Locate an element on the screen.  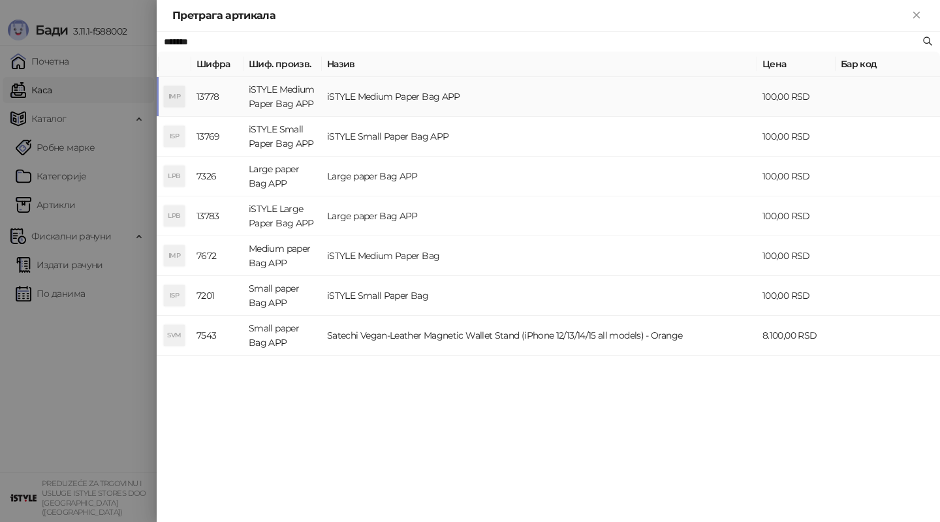
td: iSTYLE Medium Paper Bag is located at coordinates (539, 256).